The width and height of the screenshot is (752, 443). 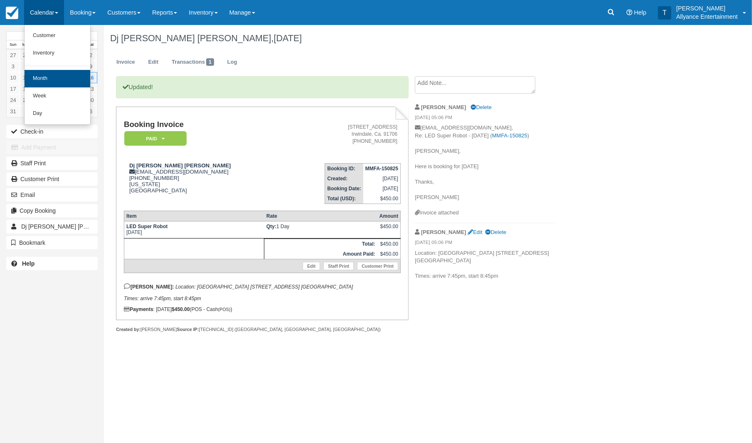 I want to click on th: Mon, so click(x=26, y=45).